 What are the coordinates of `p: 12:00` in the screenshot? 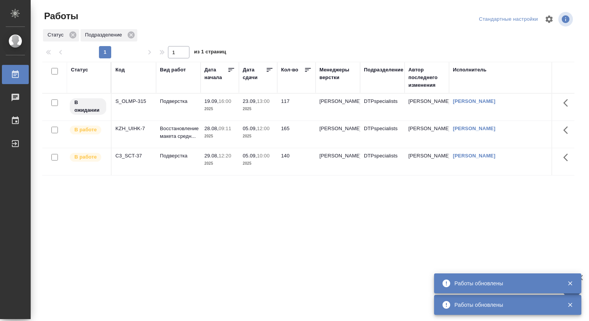 It's located at (263, 128).